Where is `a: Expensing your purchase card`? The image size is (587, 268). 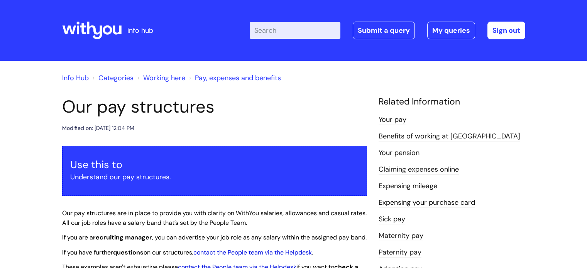 a: Expensing your purchase card is located at coordinates (427, 203).